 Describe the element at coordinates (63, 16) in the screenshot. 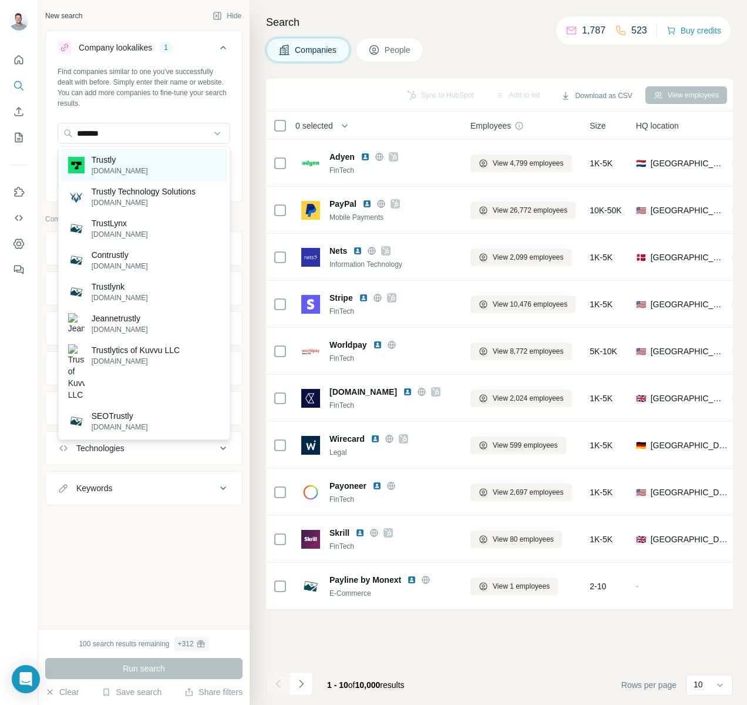

I see `div: New search` at that location.